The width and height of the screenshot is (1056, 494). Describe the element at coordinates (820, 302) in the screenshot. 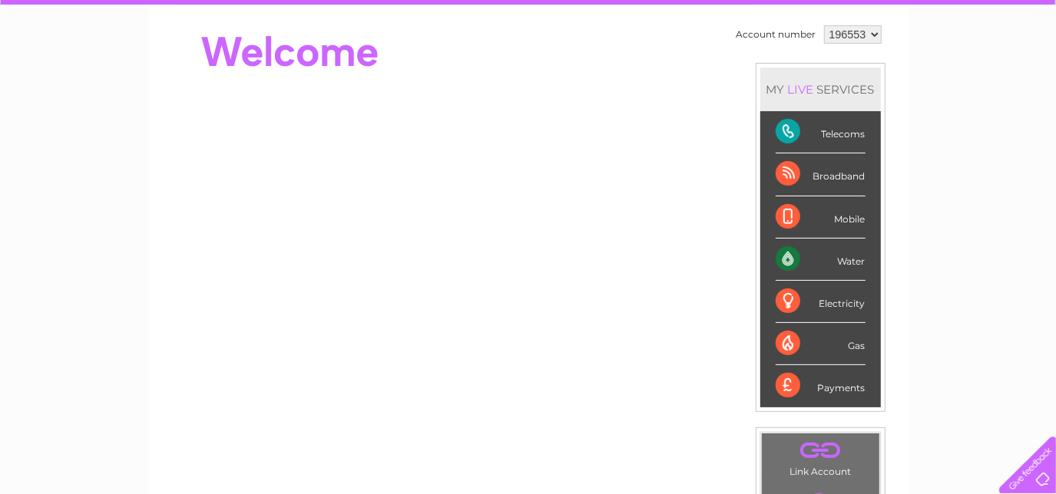

I see `div: Electricity` at that location.